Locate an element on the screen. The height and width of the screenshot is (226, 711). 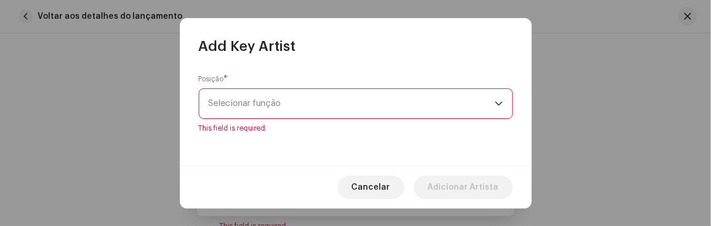
span: Cancelar is located at coordinates (371, 188).